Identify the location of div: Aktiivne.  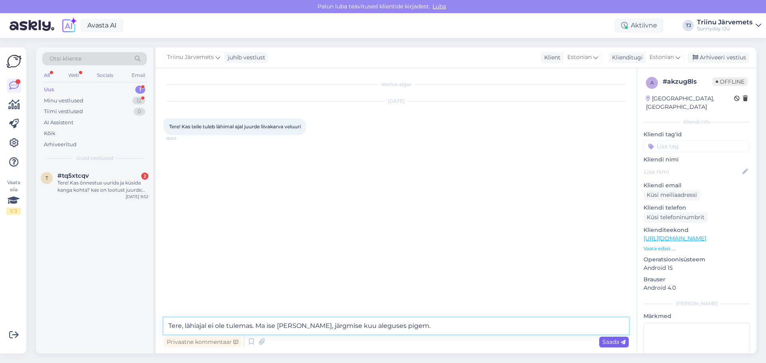
(639, 26).